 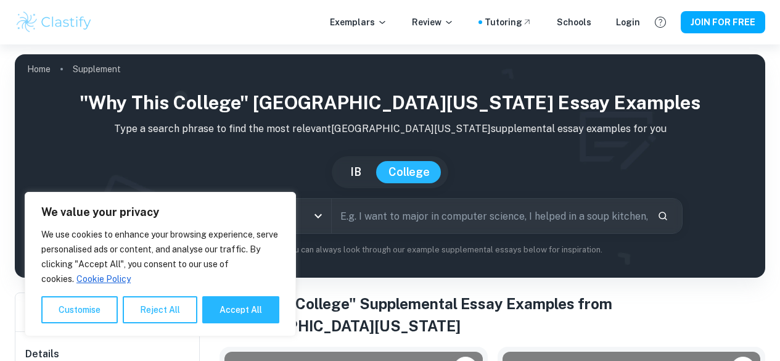 What do you see at coordinates (54, 22) in the screenshot?
I see `a: Clastify logo` at bounding box center [54, 22].